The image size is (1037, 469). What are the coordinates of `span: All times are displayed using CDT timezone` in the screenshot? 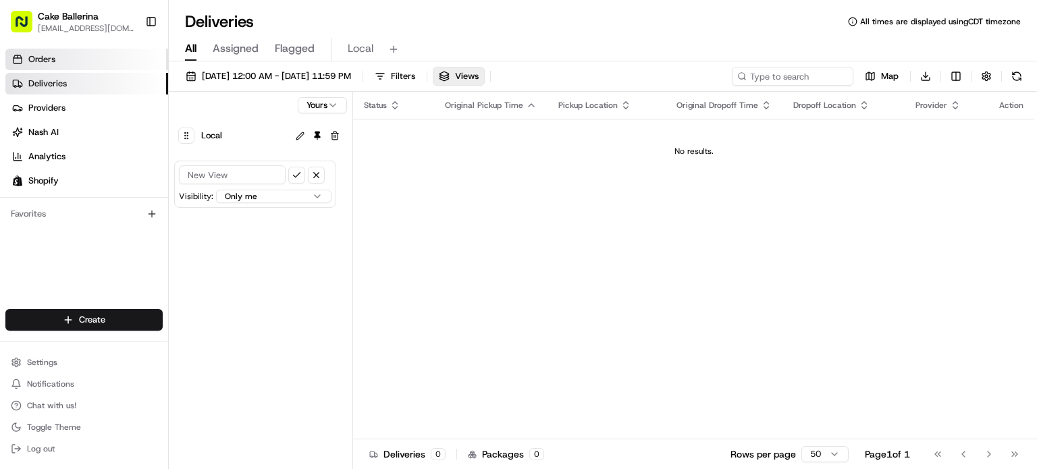 It's located at (940, 22).